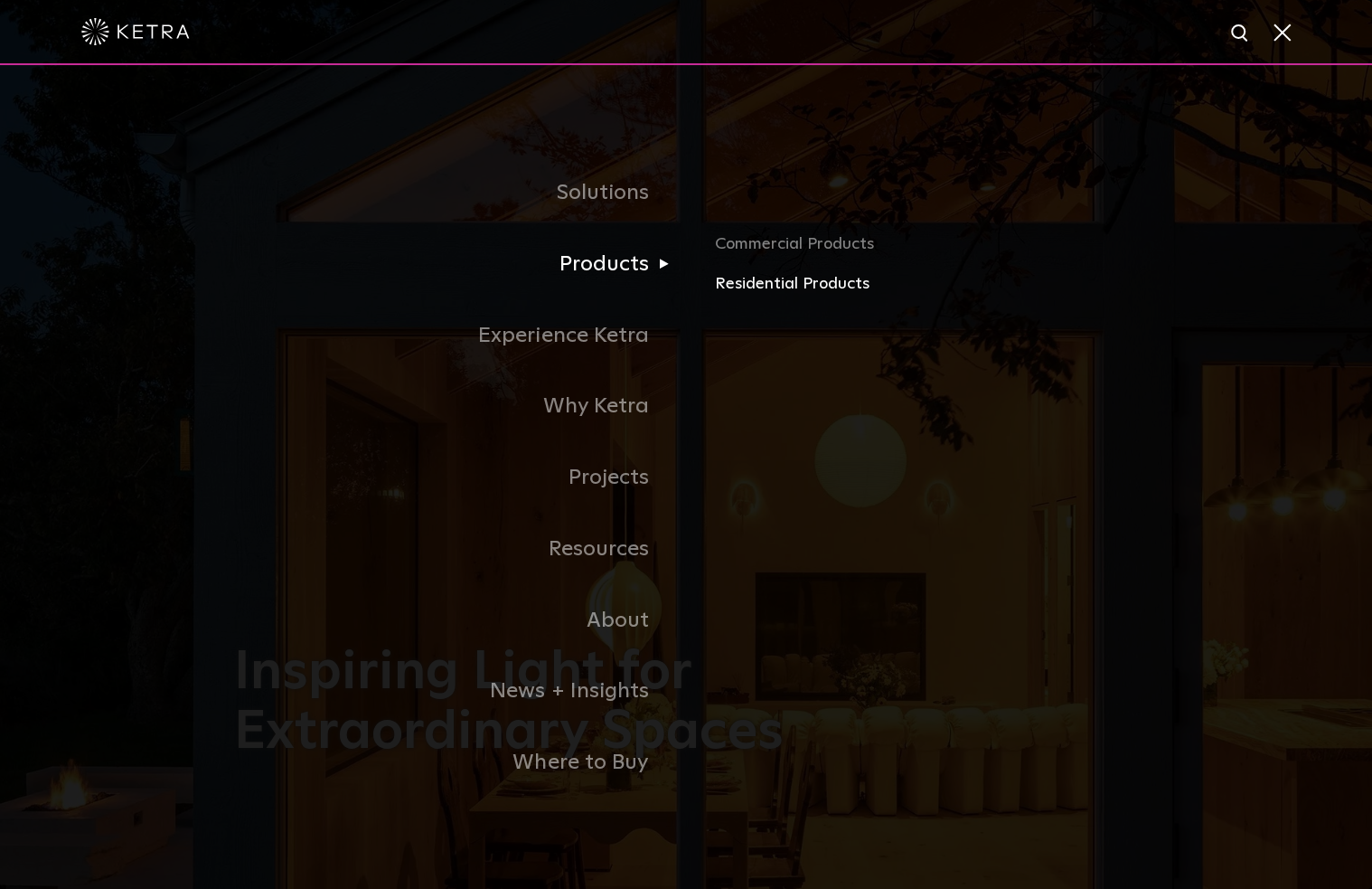 The image size is (1372, 889). Describe the element at coordinates (460, 549) in the screenshot. I see `a: Resources` at that location.